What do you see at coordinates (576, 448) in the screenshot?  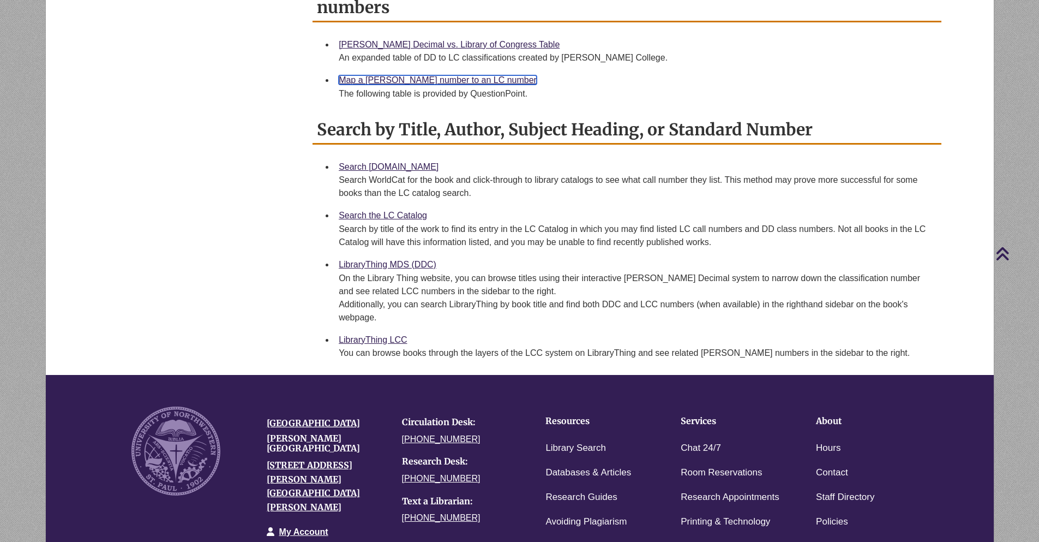 I see `a: Library Search` at bounding box center [576, 448].